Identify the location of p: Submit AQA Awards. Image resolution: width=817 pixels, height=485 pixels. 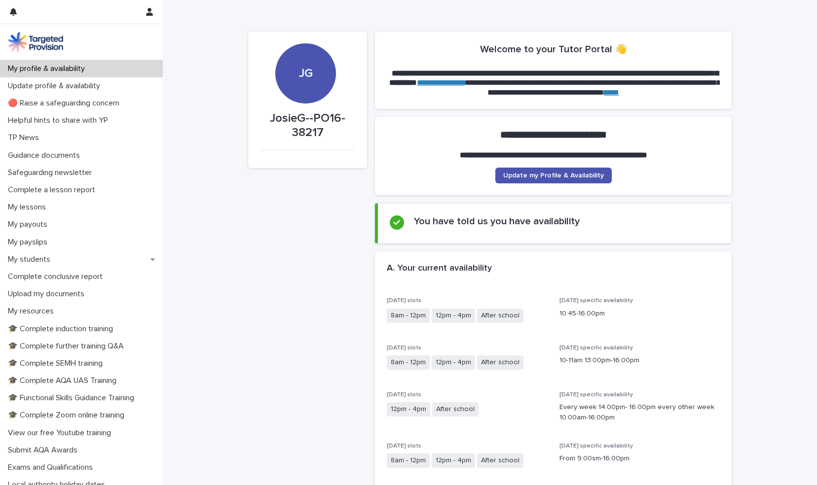
(44, 450).